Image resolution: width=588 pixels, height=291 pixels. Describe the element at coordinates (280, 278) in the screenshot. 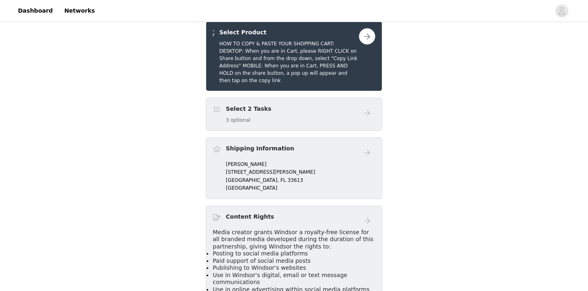

I see `span: Use in Windsor's digital, email or text message communications` at that location.